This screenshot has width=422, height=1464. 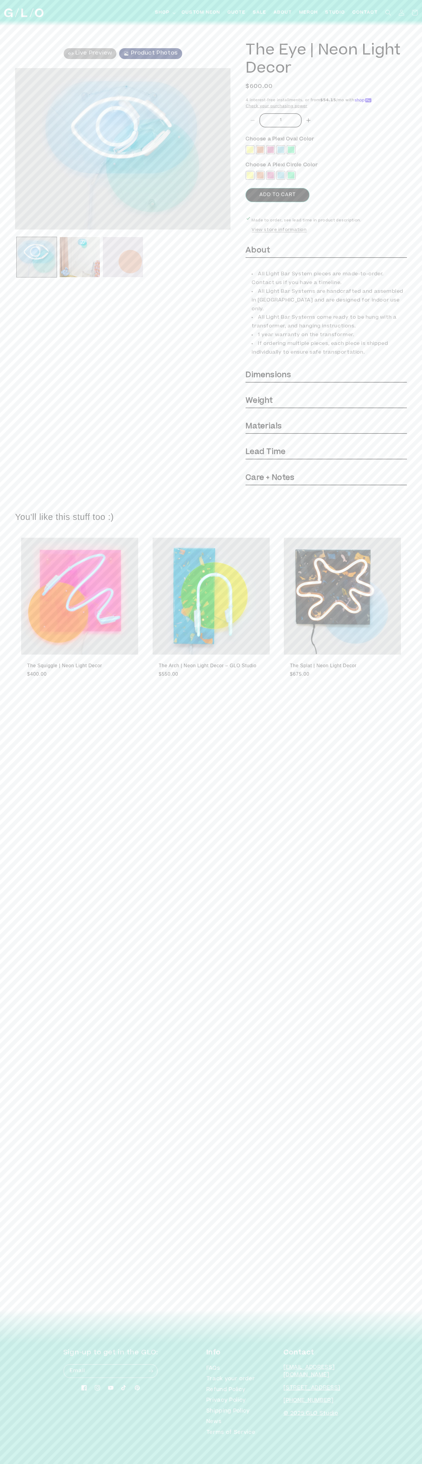 I want to click on a: Live Preview, so click(x=90, y=54).